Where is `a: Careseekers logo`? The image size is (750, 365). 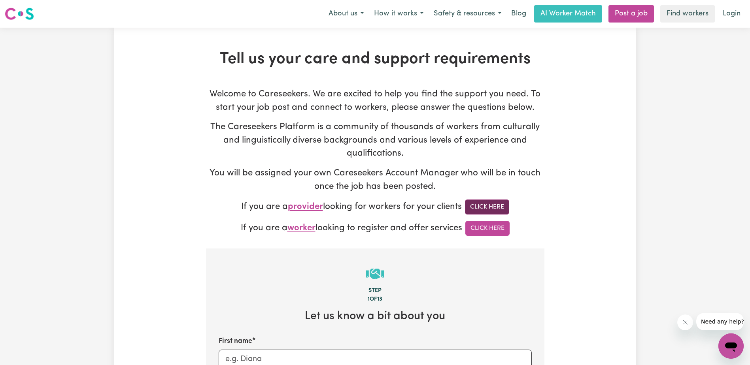 a: Careseekers logo is located at coordinates (19, 14).